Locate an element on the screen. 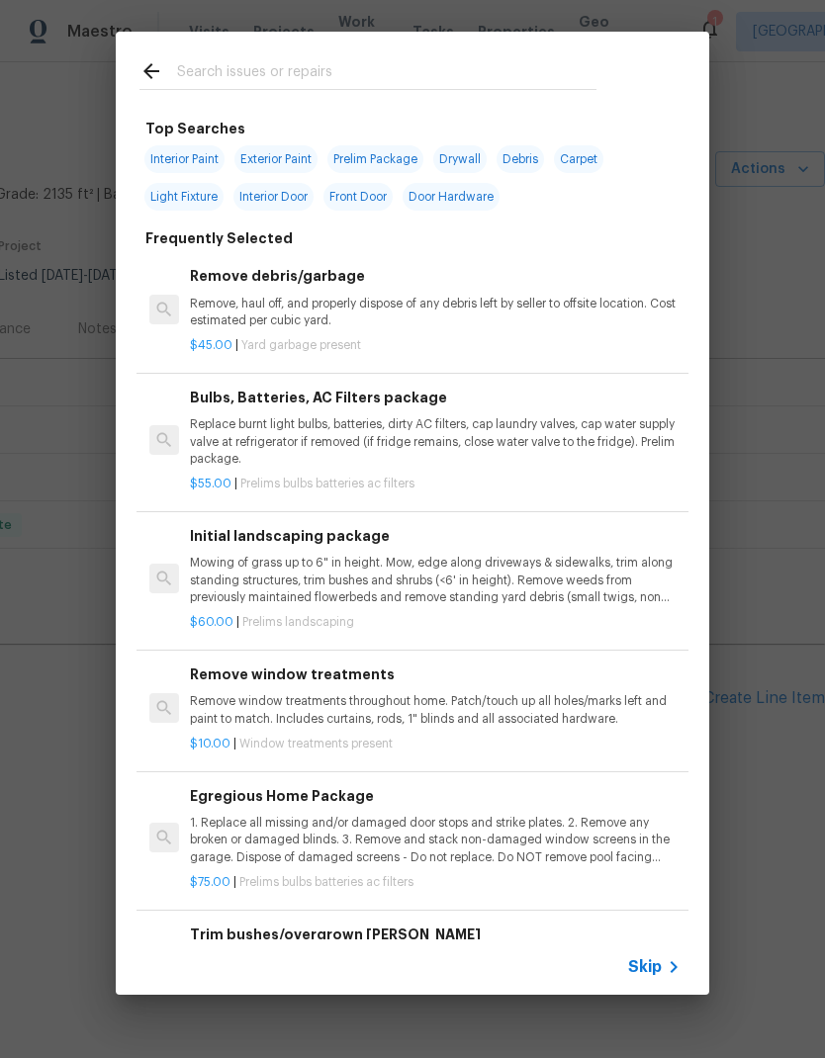  span: Carpet is located at coordinates (579, 159).